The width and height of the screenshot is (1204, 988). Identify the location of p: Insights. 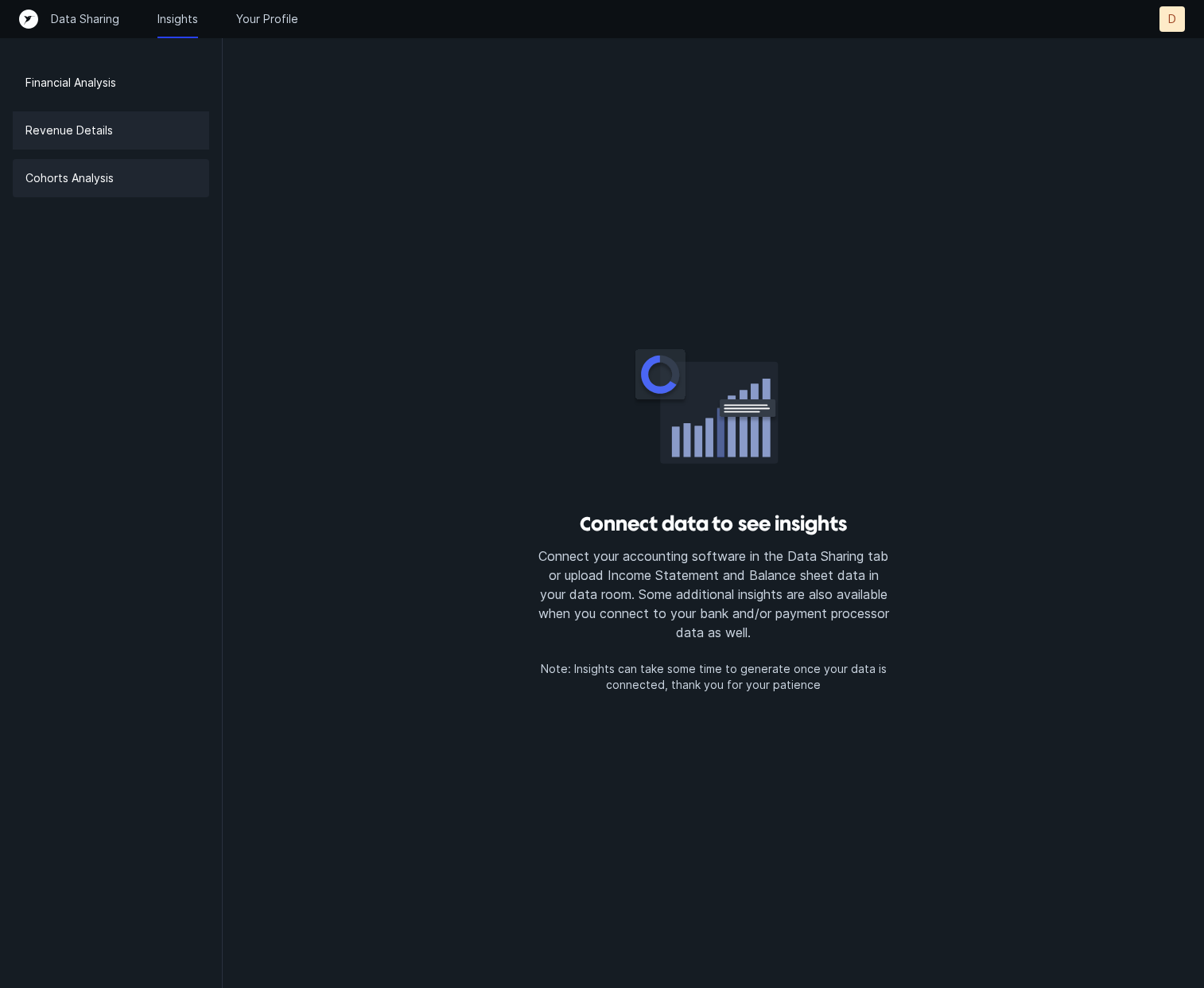
(177, 19).